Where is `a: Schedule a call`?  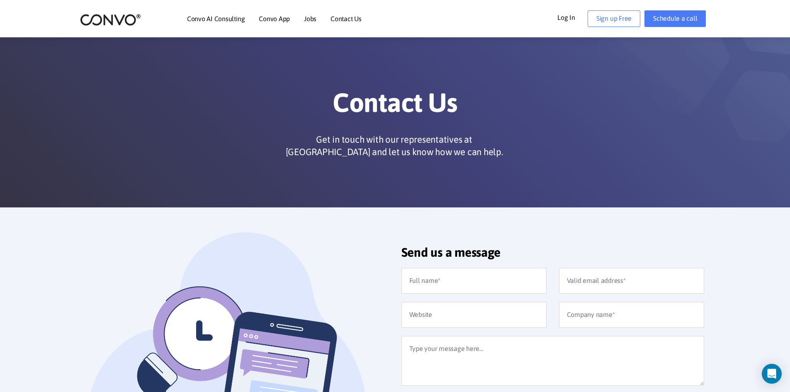
a: Schedule a call is located at coordinates (675, 19).